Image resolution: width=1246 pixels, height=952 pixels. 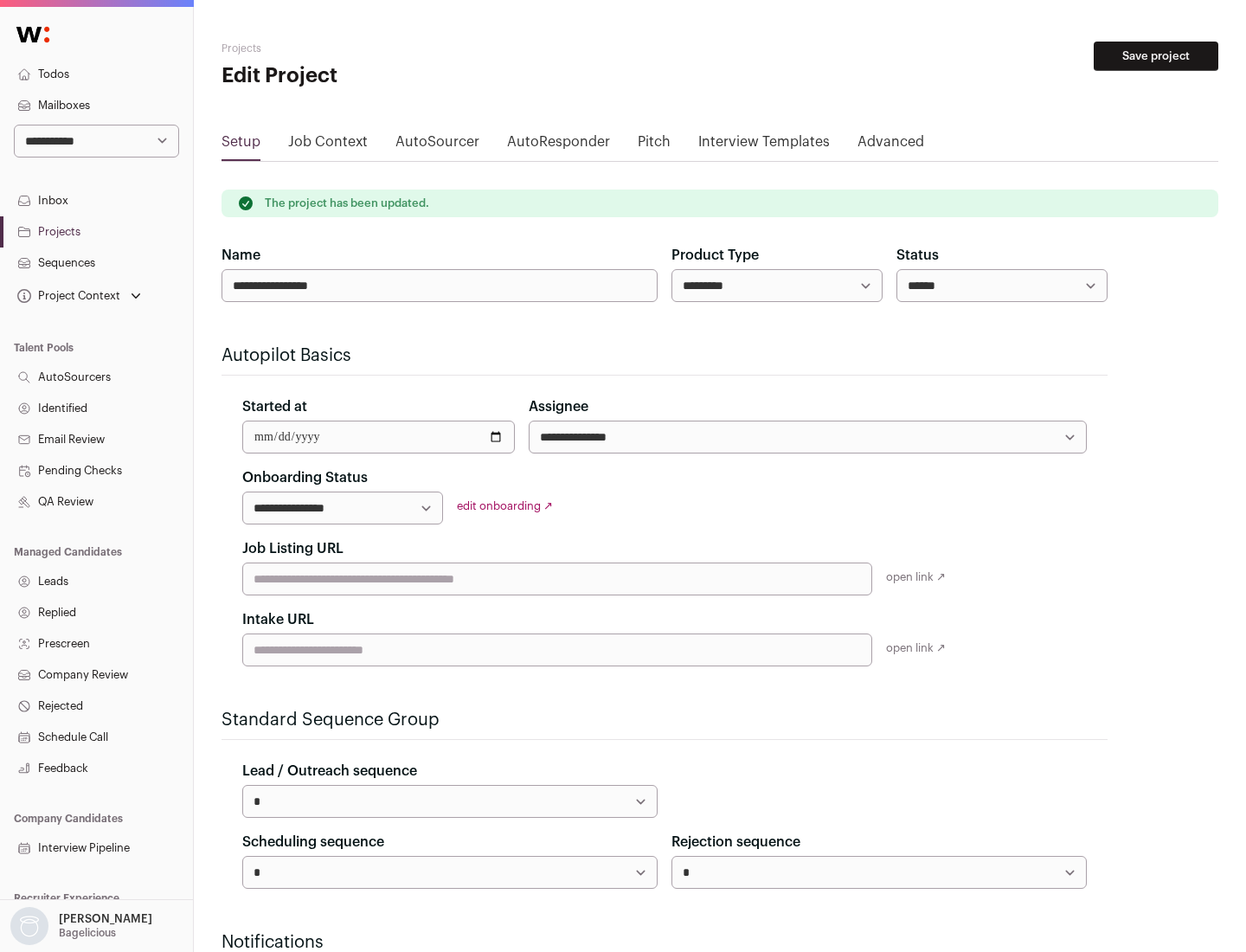 What do you see at coordinates (437, 146) in the screenshot?
I see `a: AutoSourcer` at bounding box center [437, 146].